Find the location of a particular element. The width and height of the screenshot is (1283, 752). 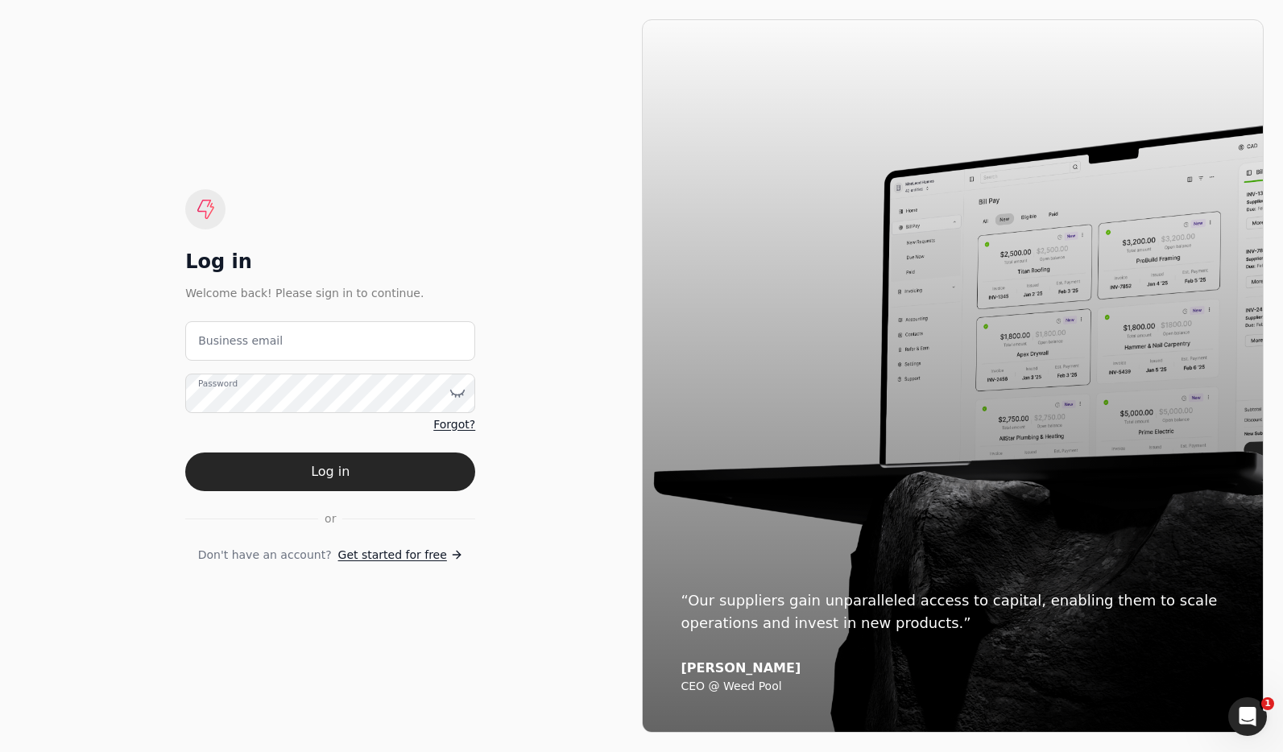

span: Don't have an account? is located at coordinates (265, 555).